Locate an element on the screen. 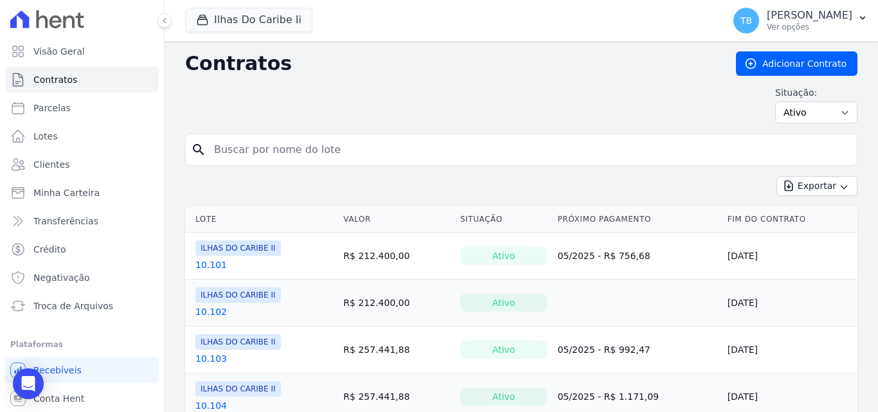 The image size is (878, 412). a: Recebíveis is located at coordinates (82, 370).